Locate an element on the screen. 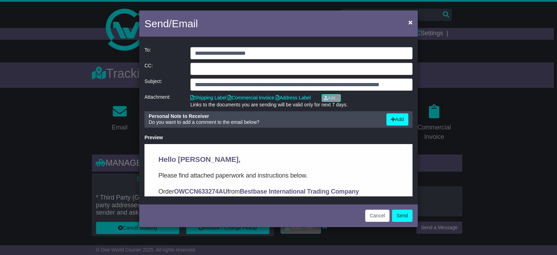  button: Close is located at coordinates (411, 22).